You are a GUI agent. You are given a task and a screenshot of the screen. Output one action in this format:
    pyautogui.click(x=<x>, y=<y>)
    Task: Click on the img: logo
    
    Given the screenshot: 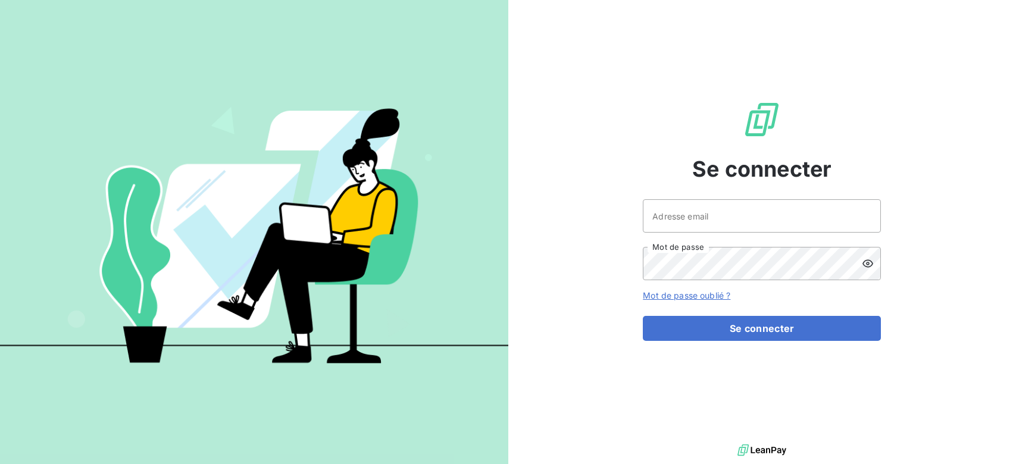 What is the action you would take?
    pyautogui.click(x=762, y=451)
    